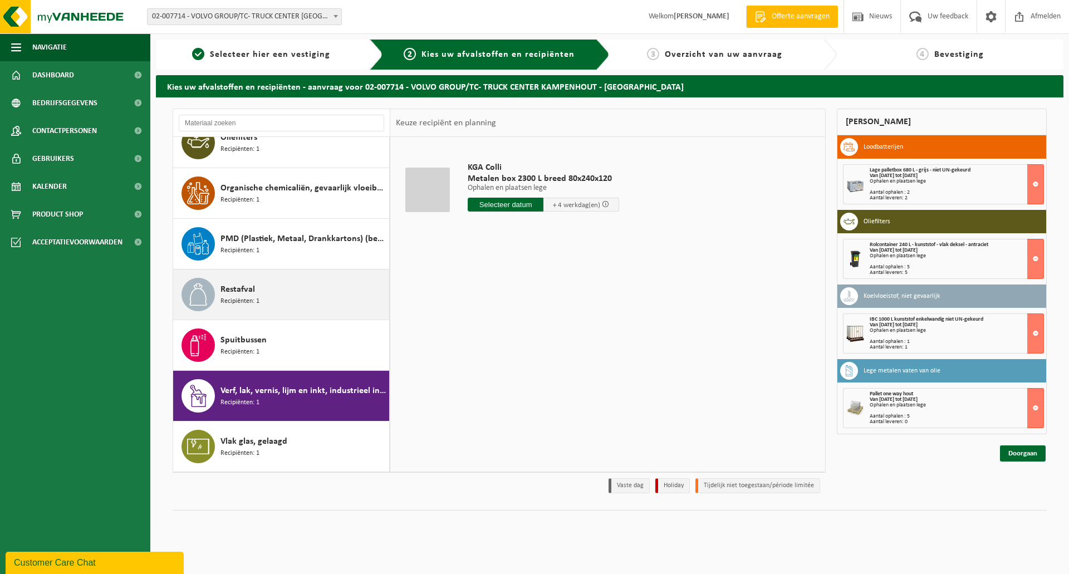 The height and width of the screenshot is (574, 1069). I want to click on p: Ophalen en plaatsen lege, so click(543, 188).